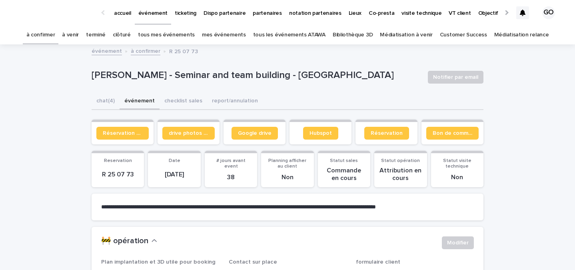 This screenshot has height=270, width=575. Describe the element at coordinates (400, 174) in the screenshot. I see `p: Attribution en cours` at that location.